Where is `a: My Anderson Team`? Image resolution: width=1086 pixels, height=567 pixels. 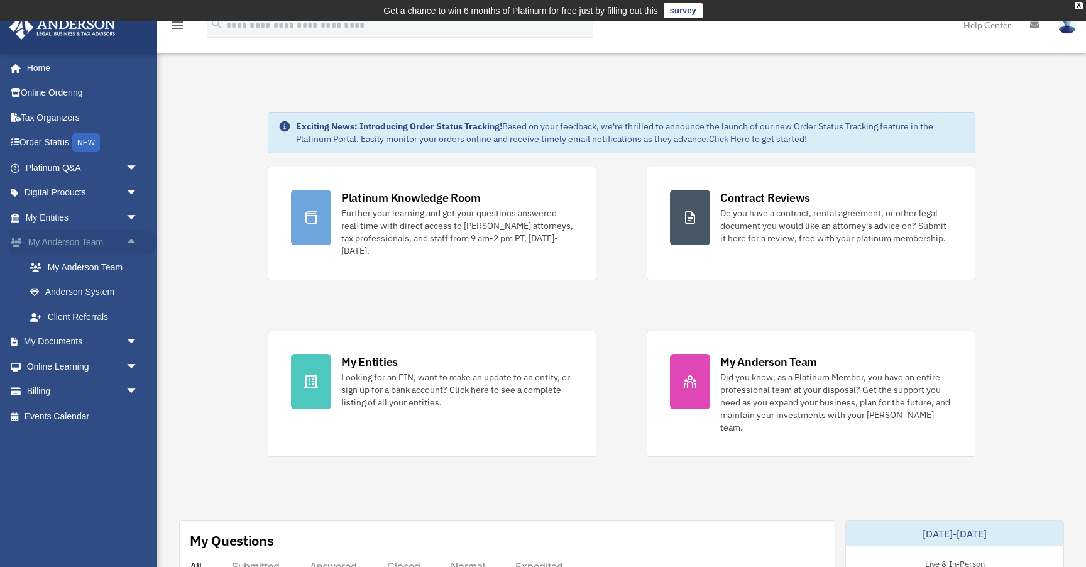 a: My Anderson Team is located at coordinates (87, 267).